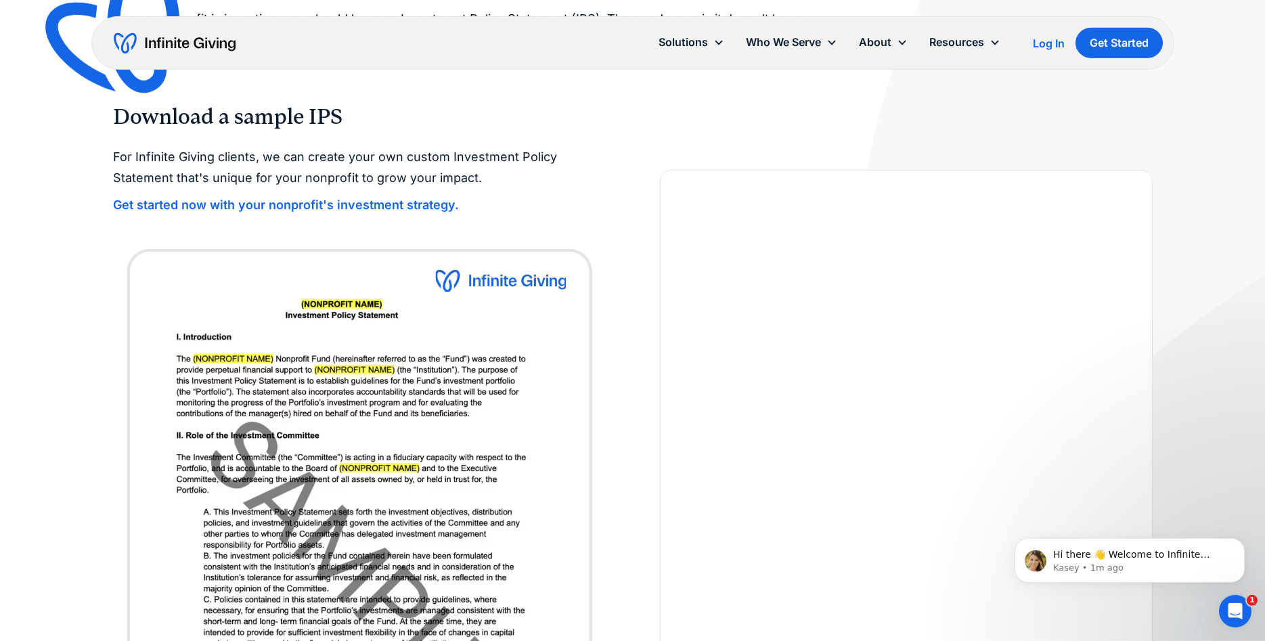 The width and height of the screenshot is (1265, 641). Describe the element at coordinates (286, 205) in the screenshot. I see `a: Get started now with your nonprofit's investment strategy.` at that location.